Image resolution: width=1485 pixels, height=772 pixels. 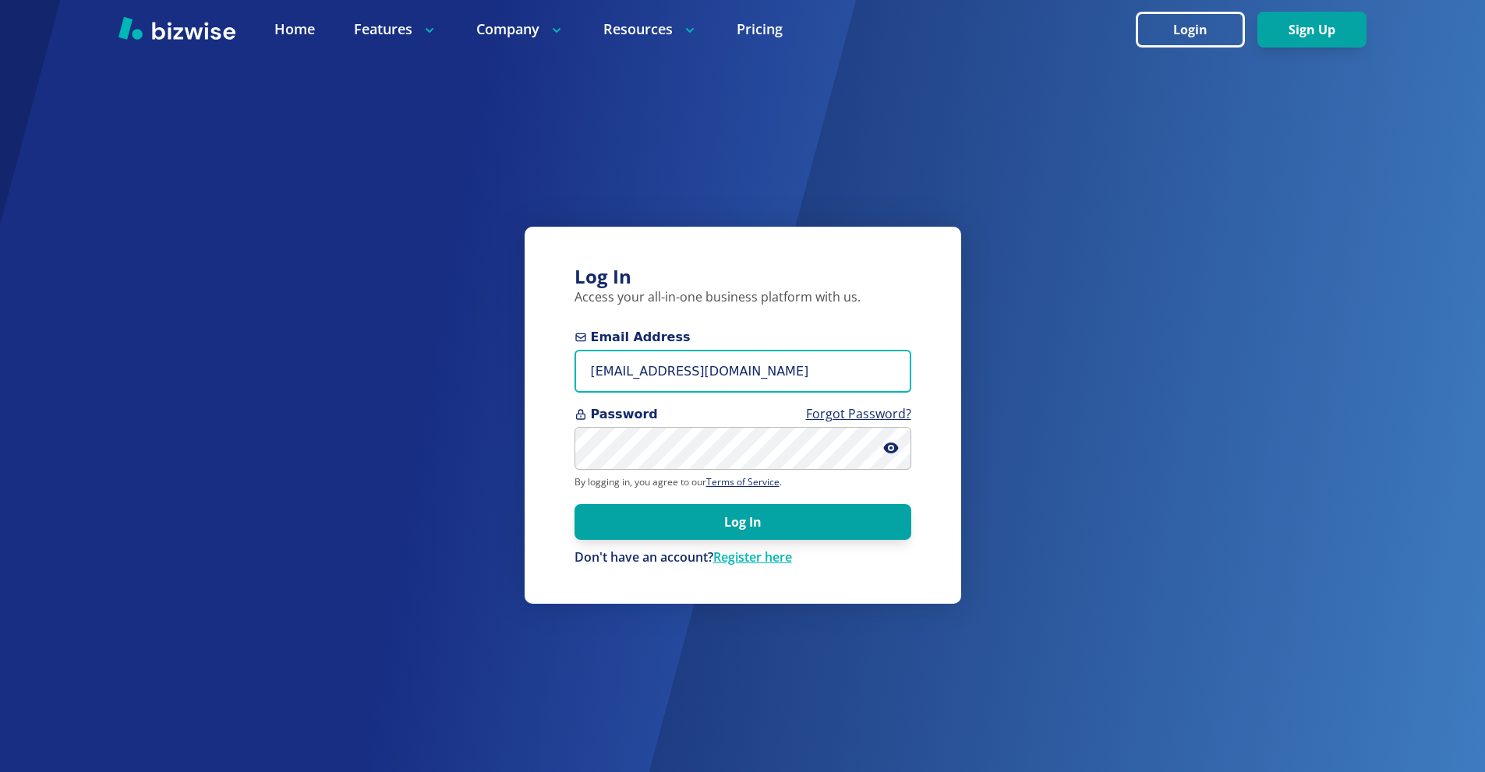 What do you see at coordinates (759, 29) in the screenshot?
I see `a: Pricing` at bounding box center [759, 29].